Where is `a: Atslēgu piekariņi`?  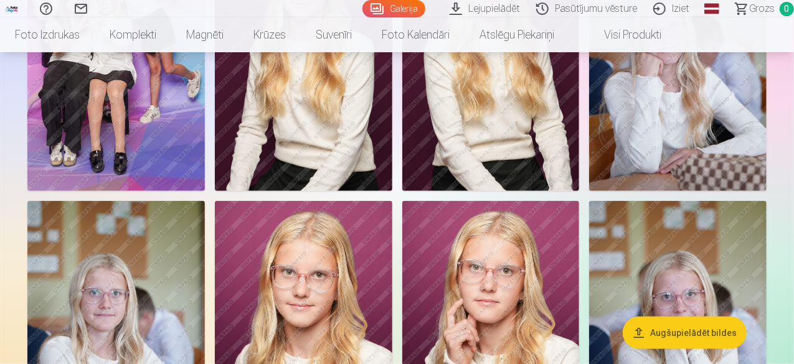
a: Atslēgu piekariņi is located at coordinates (517, 35).